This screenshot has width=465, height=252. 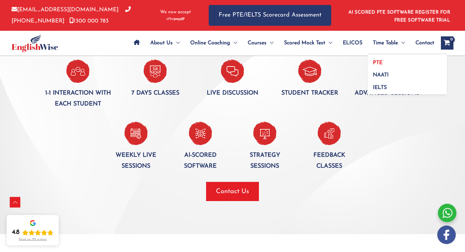 I want to click on img: white-facebook.png, so click(x=447, y=235).